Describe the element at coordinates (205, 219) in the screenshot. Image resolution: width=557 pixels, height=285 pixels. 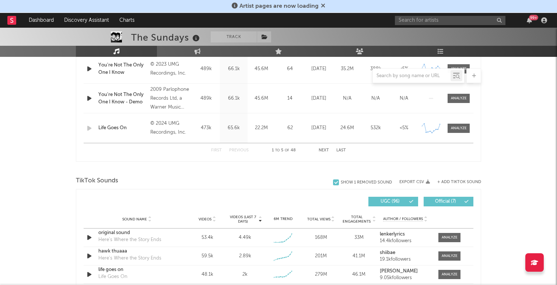
I see `span: Videos` at that location.